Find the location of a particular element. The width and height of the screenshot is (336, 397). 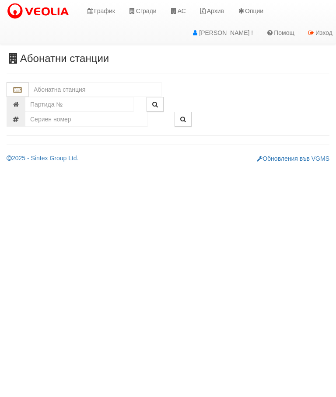

a: 2025 - Sintex Group Ltd. is located at coordinates (42, 158).